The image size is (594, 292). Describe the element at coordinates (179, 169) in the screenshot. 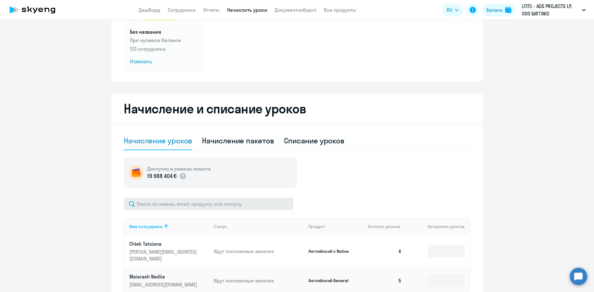

I see `h5: Доступно в рамках лимита` at that location.